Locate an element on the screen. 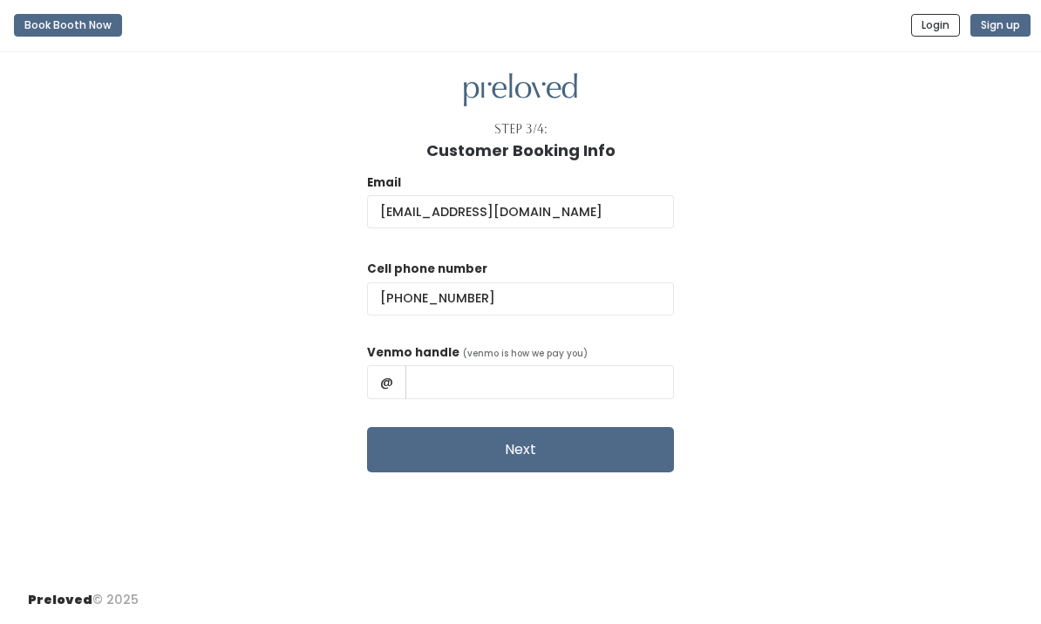 The image size is (1041, 624). img: preloved logo is located at coordinates (520, 91).